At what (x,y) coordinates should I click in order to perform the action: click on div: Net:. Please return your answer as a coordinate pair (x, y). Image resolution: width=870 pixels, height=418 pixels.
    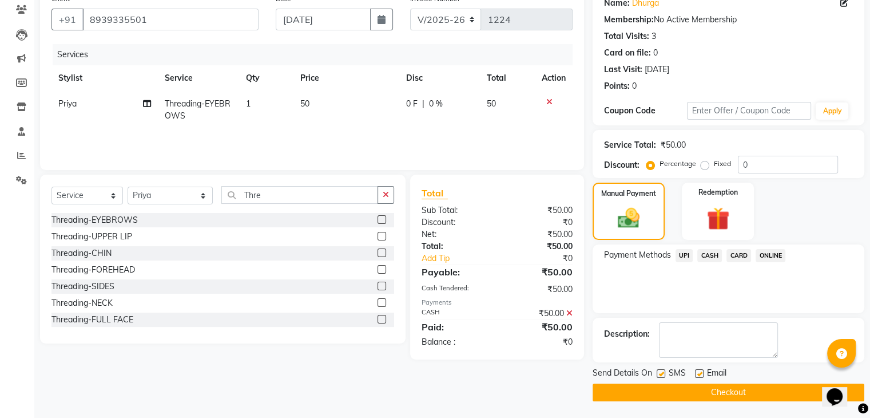
    Looking at the image, I should click on (455, 234).